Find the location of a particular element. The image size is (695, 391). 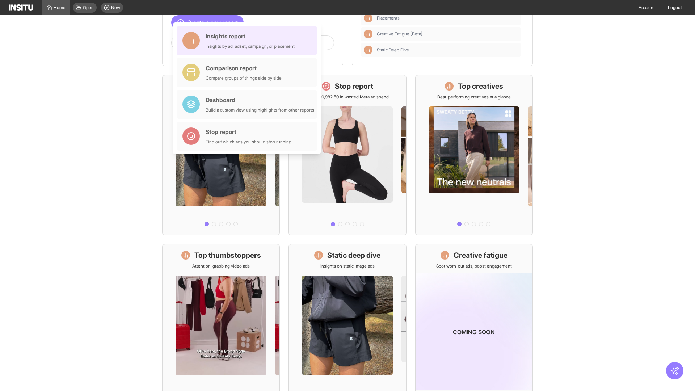

p: Best-performing creatives at a glance is located at coordinates (474, 97).